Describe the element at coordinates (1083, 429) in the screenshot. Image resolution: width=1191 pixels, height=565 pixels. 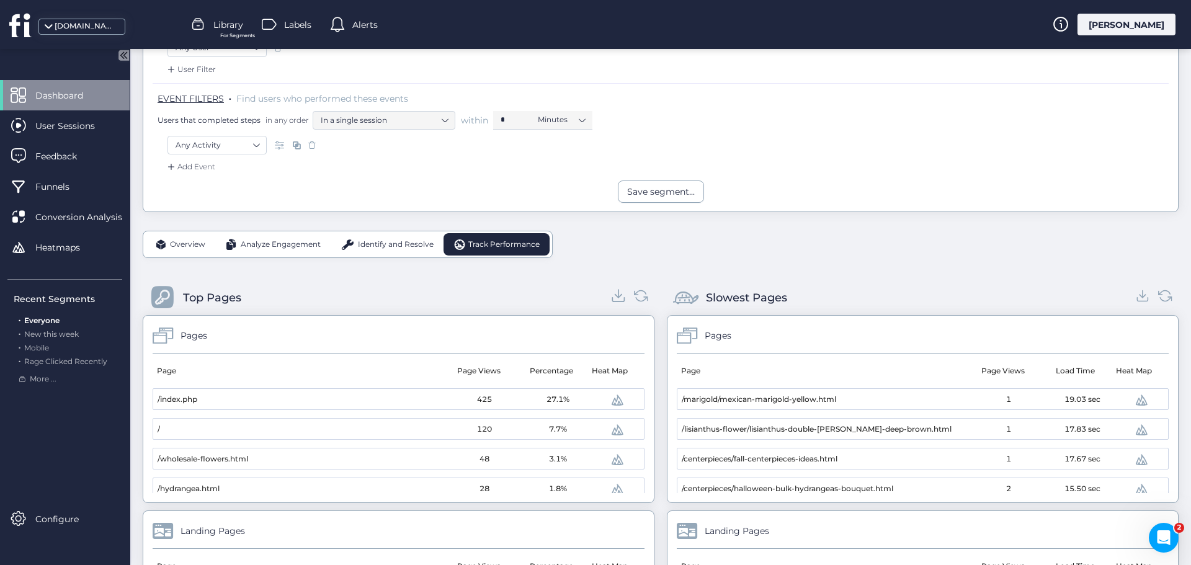
I see `span: 17.83 sec` at that location.